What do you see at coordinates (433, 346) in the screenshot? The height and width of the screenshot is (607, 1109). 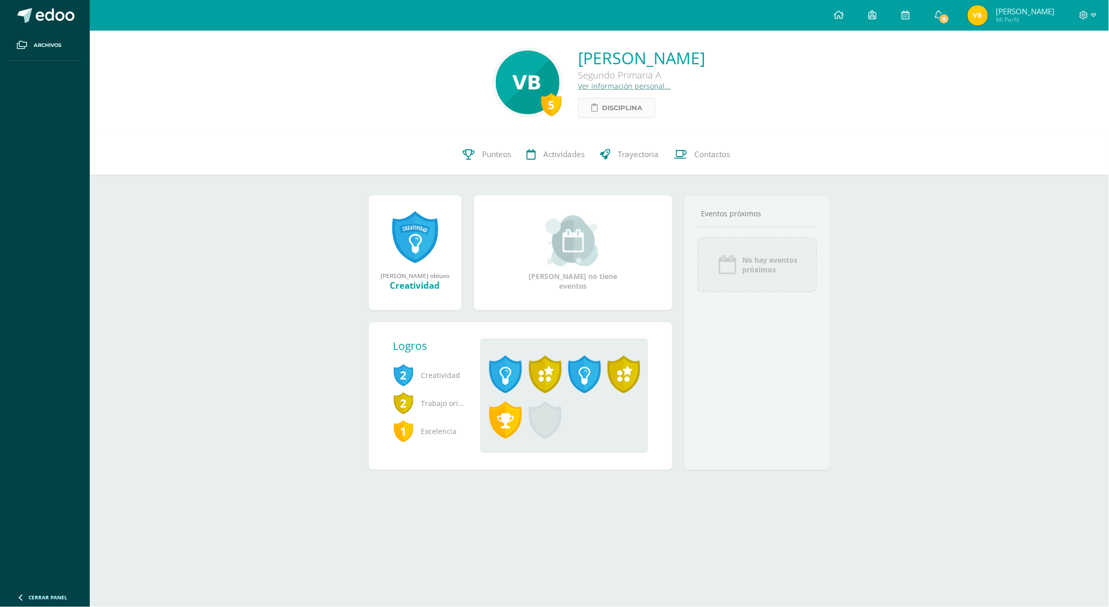 I see `div: Logros` at bounding box center [433, 346].